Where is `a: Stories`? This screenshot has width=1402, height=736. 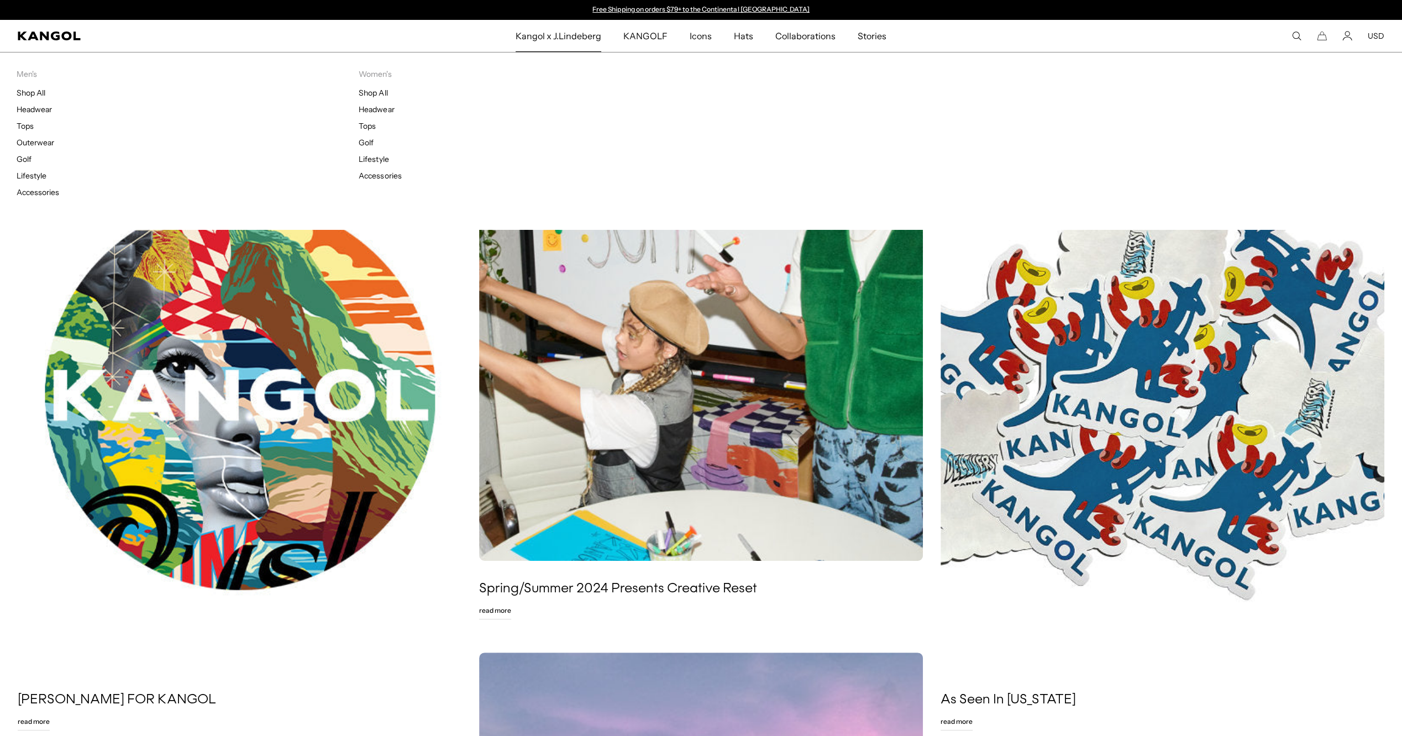
a: Stories is located at coordinates (872, 36).